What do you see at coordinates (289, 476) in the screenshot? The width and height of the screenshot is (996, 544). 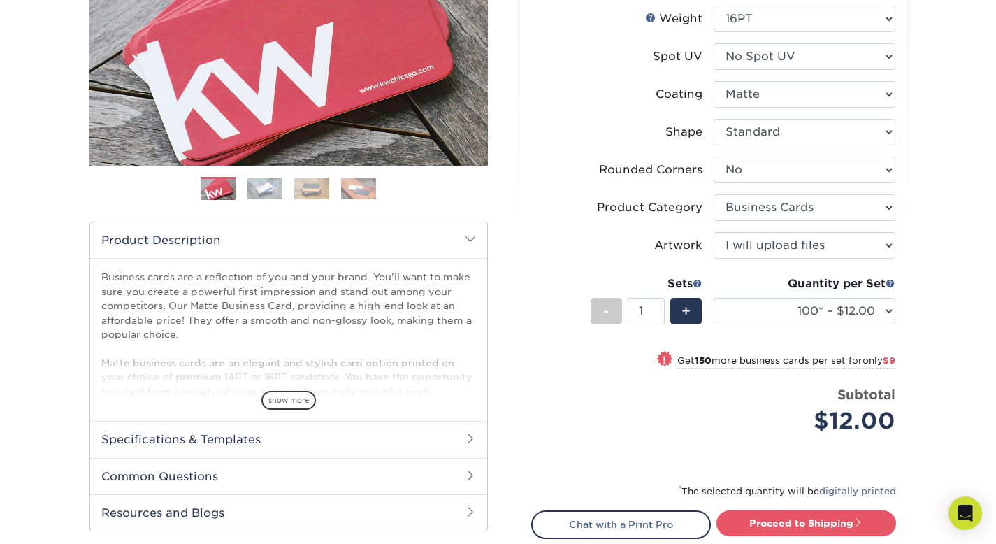 I see `h2: Common Questions` at bounding box center [289, 476].